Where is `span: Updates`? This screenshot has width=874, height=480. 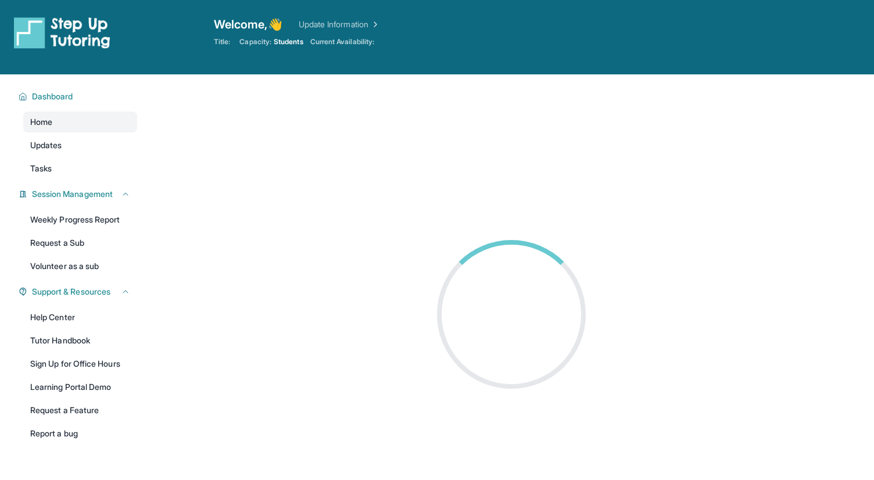 span: Updates is located at coordinates (46, 145).